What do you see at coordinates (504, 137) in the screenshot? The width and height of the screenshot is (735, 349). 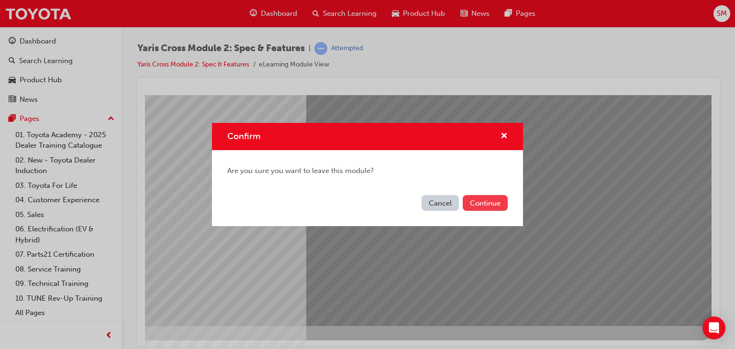 I see `span: cross-icon` at bounding box center [504, 137].